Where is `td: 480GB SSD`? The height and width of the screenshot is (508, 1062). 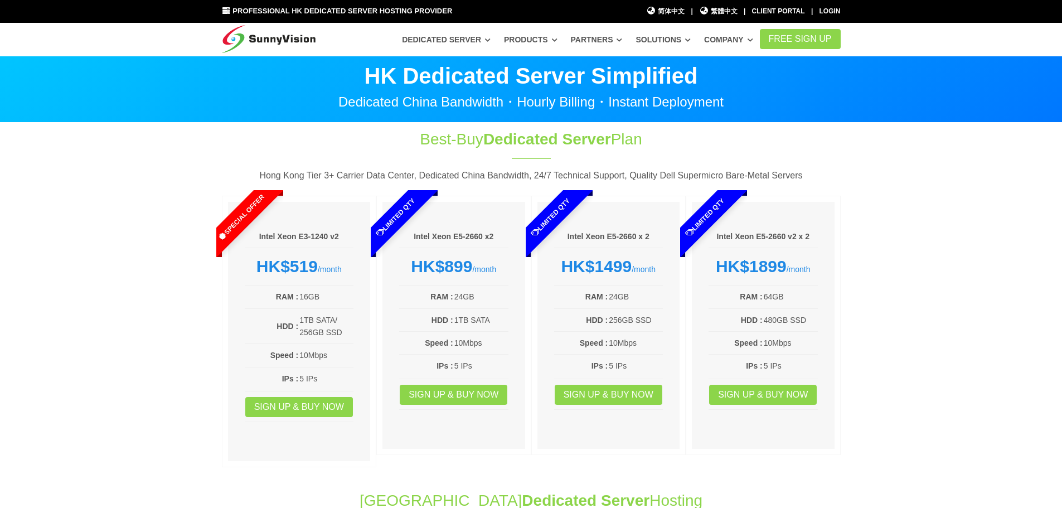
td: 480GB SSD is located at coordinates (790, 320).